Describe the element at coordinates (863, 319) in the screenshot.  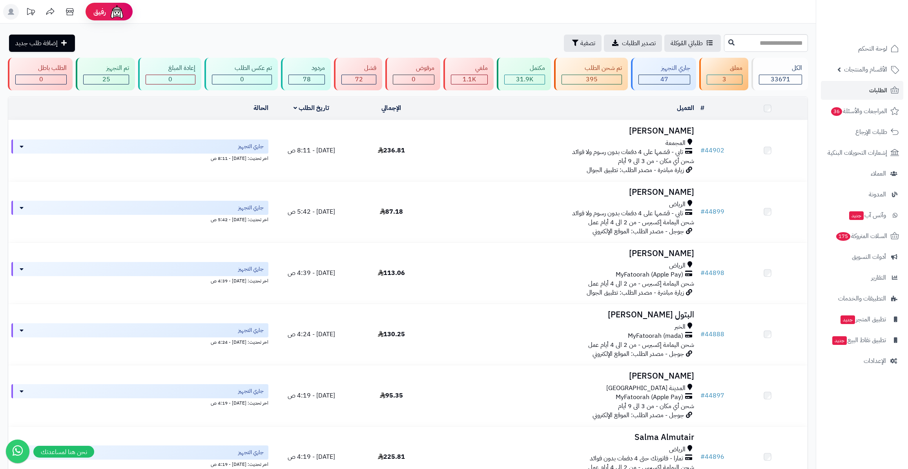
I see `span: تطبيق المتجر` at that location.